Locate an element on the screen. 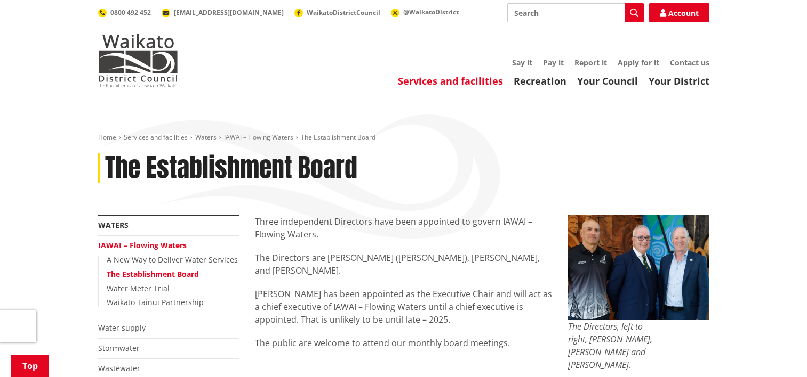 The width and height of the screenshot is (807, 377). a: Pay it is located at coordinates (553, 62).